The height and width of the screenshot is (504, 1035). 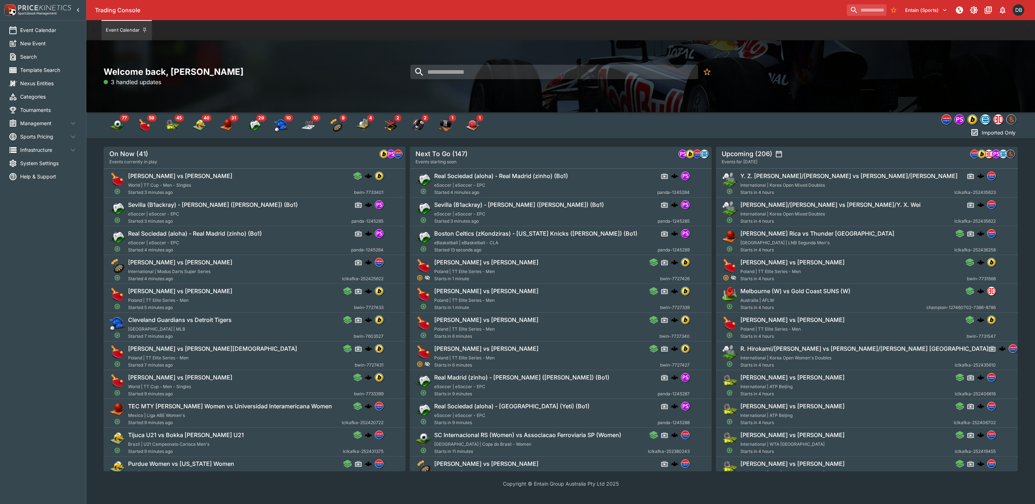 I want to click on button: No Bookmarks, so click(x=707, y=72).